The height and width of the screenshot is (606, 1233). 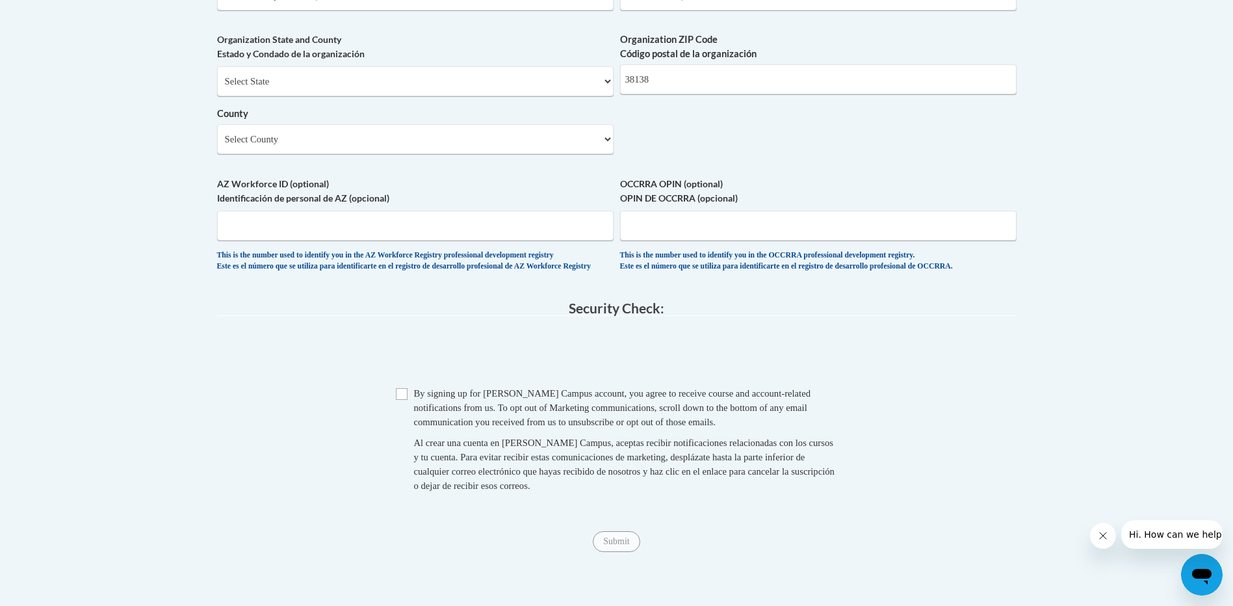 I want to click on label: Organization ZIP Code Código postal de la organización, so click(x=818, y=47).